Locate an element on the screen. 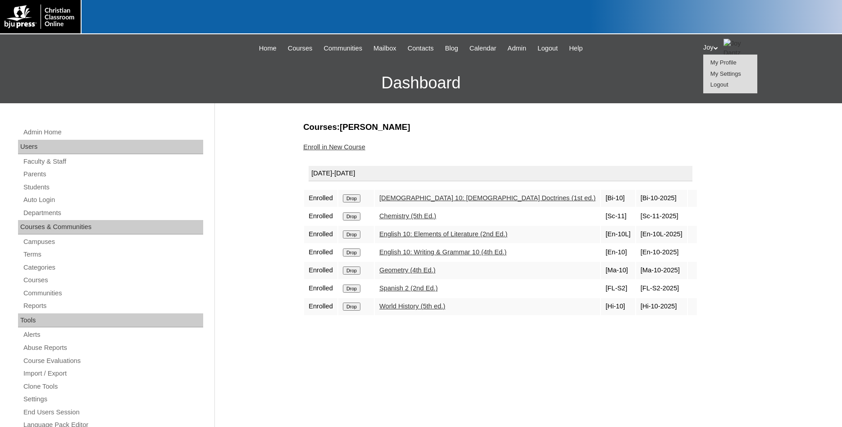 The image size is (842, 427). img: logo-white.png is located at coordinates (40, 17).